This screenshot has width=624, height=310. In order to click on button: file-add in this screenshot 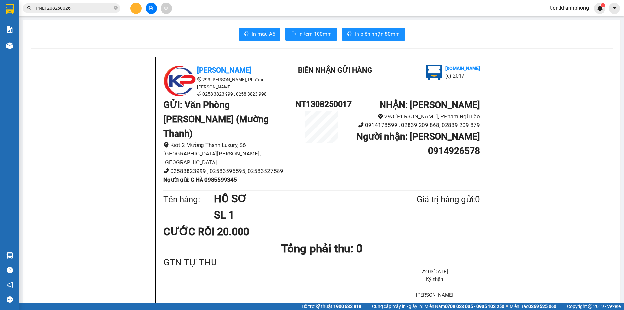, I will do `click(151, 8)`.